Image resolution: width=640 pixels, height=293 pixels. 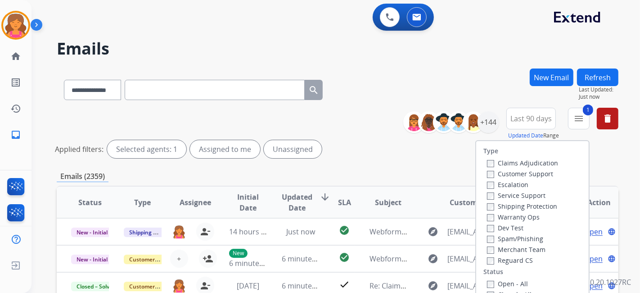 What do you see at coordinates (531, 118) in the screenshot?
I see `span: Last 90 days` at bounding box center [531, 118].